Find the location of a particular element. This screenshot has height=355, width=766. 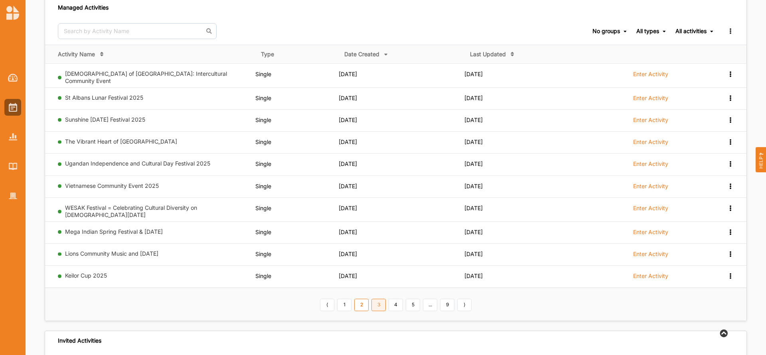

div: No groups is located at coordinates (606, 31).